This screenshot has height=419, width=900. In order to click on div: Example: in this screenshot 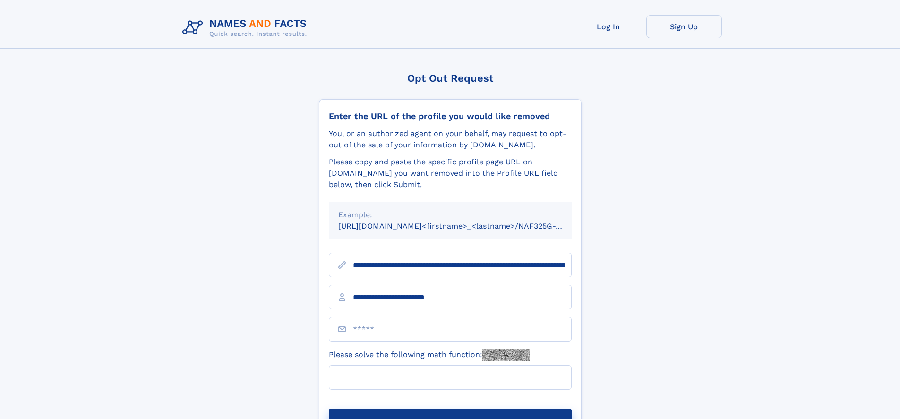, I will do `click(450, 215)`.